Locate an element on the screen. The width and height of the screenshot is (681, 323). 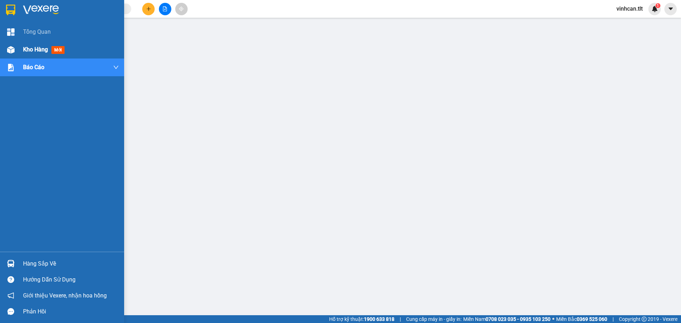
div: Phản hồi is located at coordinates (71, 312).